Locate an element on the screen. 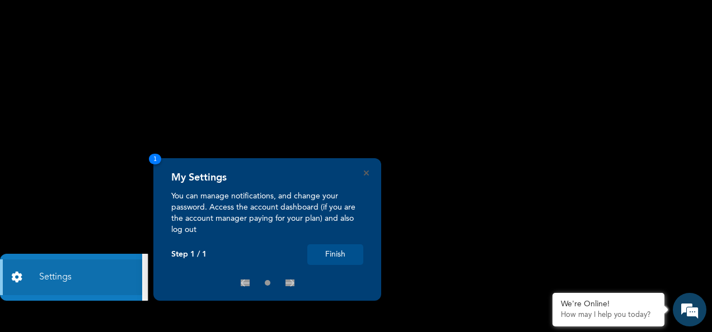 Image resolution: width=712 pixels, height=332 pixels. span: 1 is located at coordinates (155, 159).